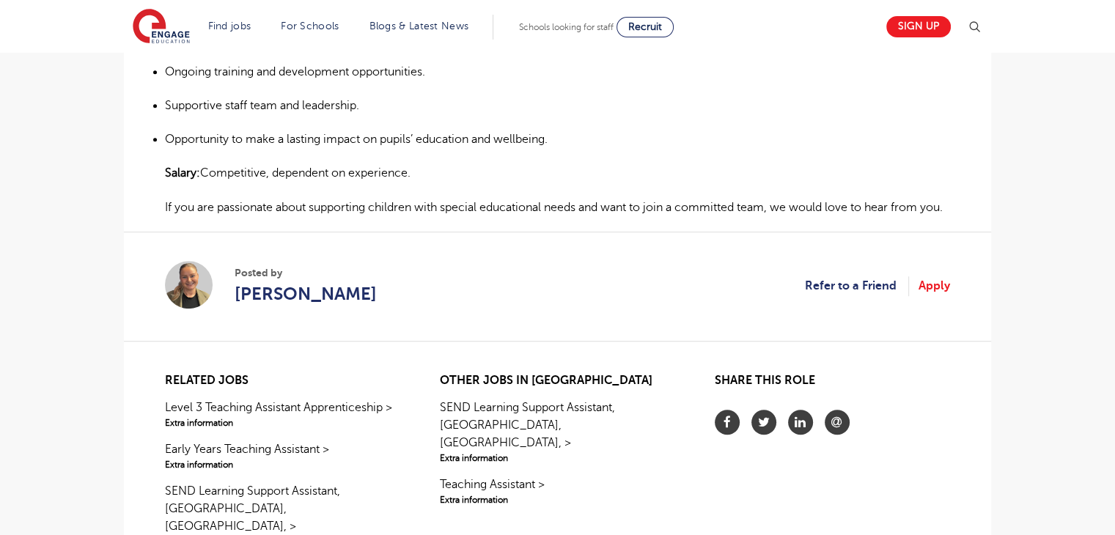 The width and height of the screenshot is (1115, 535). What do you see at coordinates (857, 286) in the screenshot?
I see `a: Refer to a Friend` at bounding box center [857, 286].